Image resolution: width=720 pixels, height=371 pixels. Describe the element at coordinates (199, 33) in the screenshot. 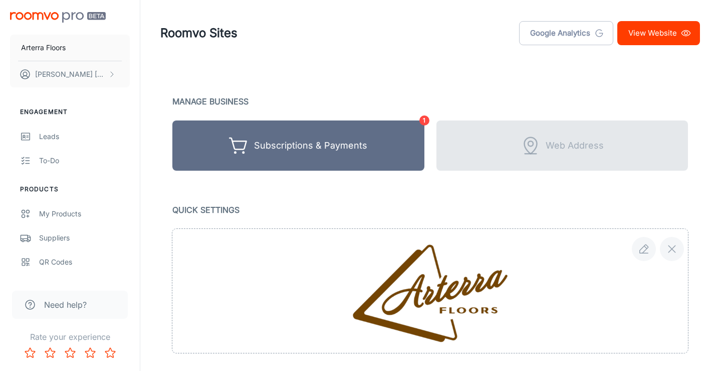

I see `h1: Roomvo Sites` at that location.